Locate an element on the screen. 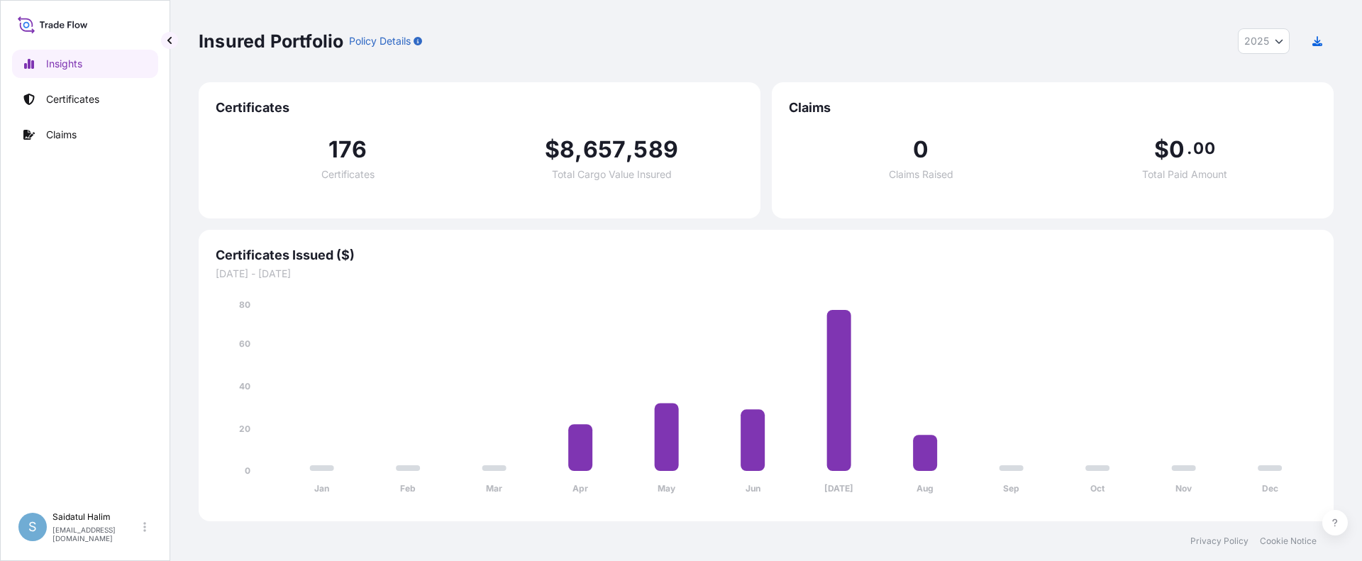 The height and width of the screenshot is (561, 1362). tspan: Feb is located at coordinates (408, 488).